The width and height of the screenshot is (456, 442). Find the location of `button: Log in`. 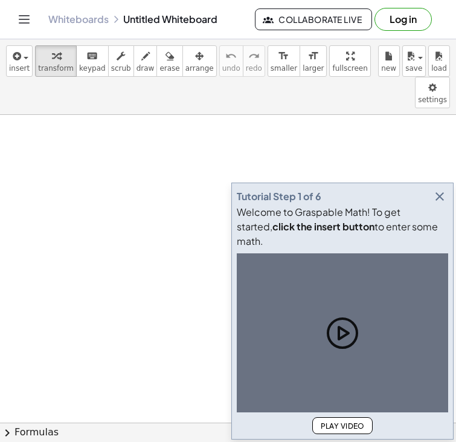

button: Log in is located at coordinates (403, 19).